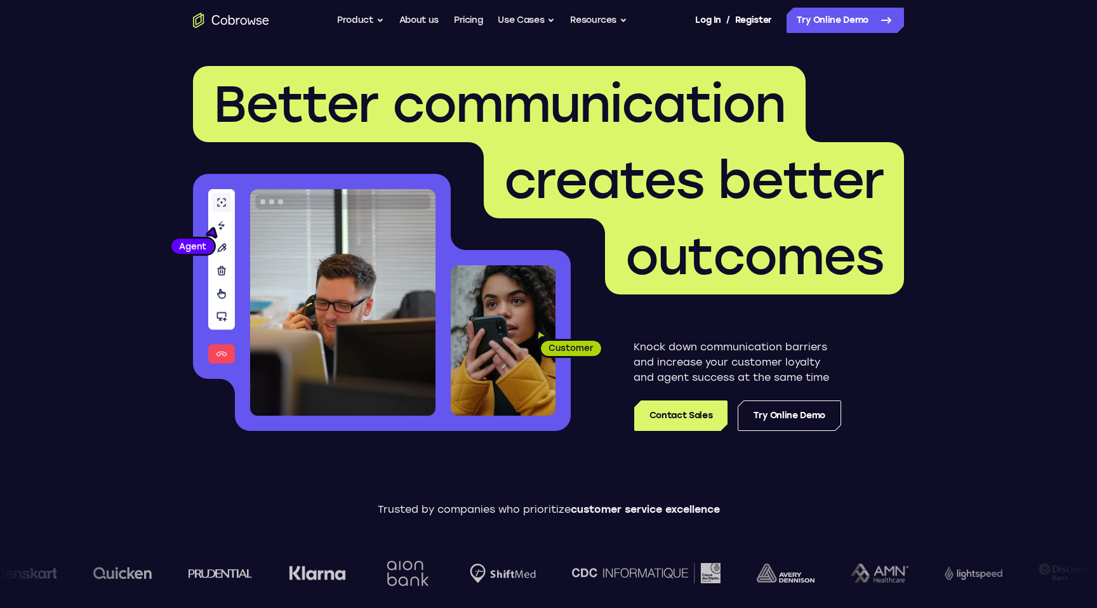  What do you see at coordinates (694, 180) in the screenshot?
I see `span: creates better` at bounding box center [694, 180].